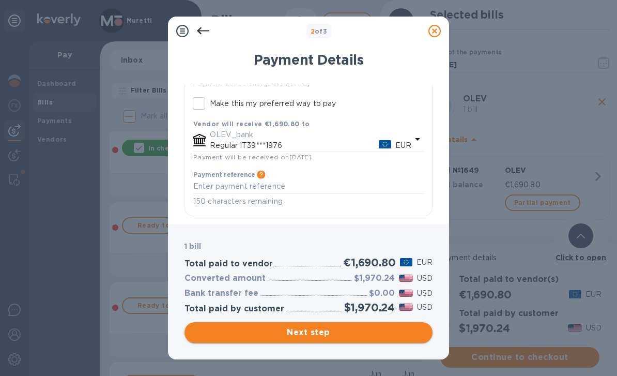 This screenshot has width=617, height=376. Describe the element at coordinates (229, 264) in the screenshot. I see `h3: Total paid to vendor` at that location.